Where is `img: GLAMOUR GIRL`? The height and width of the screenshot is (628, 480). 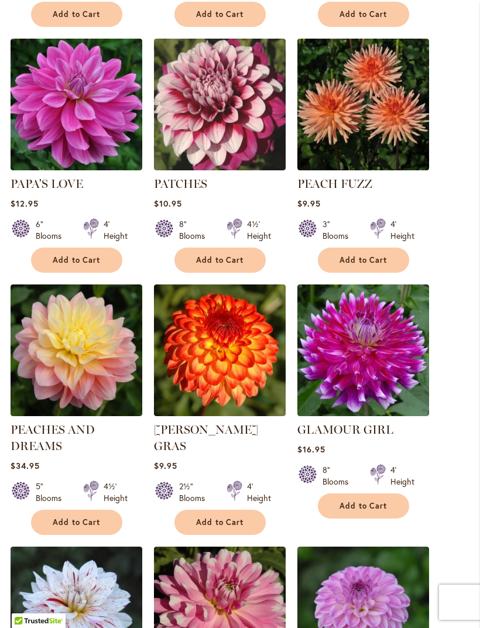
img: GLAMOUR GIRL is located at coordinates (363, 350).